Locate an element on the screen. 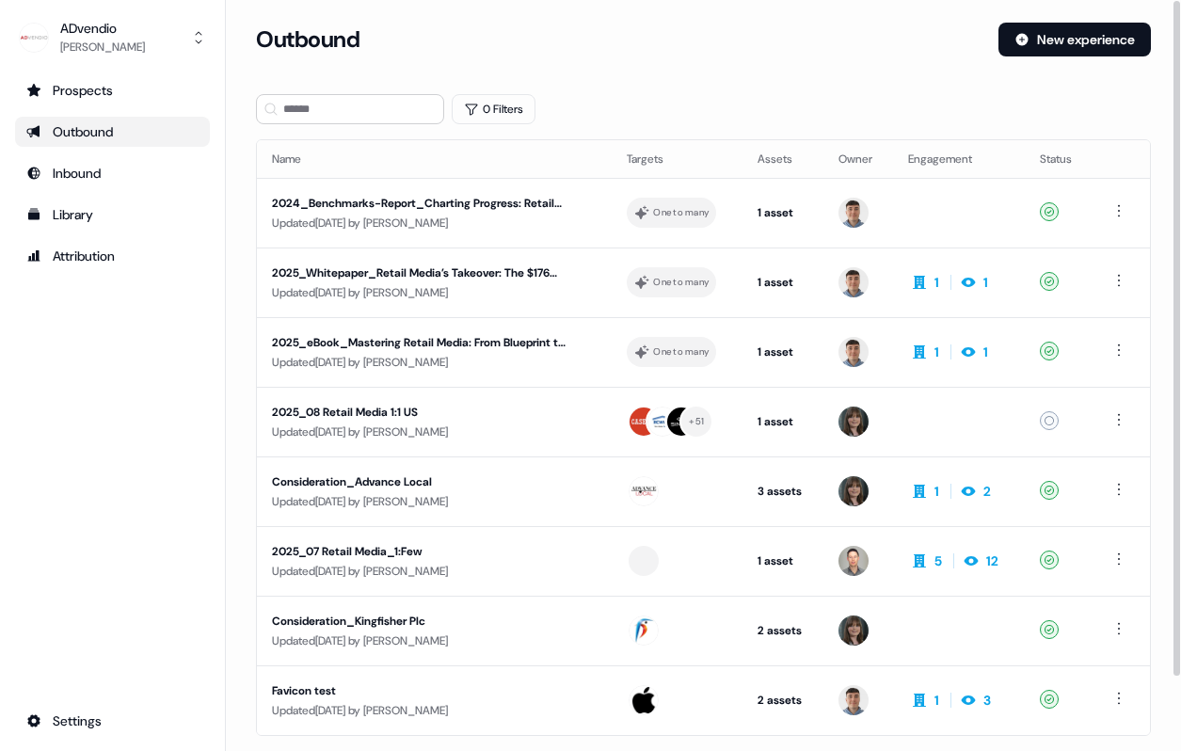 This screenshot has width=1181, height=751. th: Engagement is located at coordinates (959, 159).